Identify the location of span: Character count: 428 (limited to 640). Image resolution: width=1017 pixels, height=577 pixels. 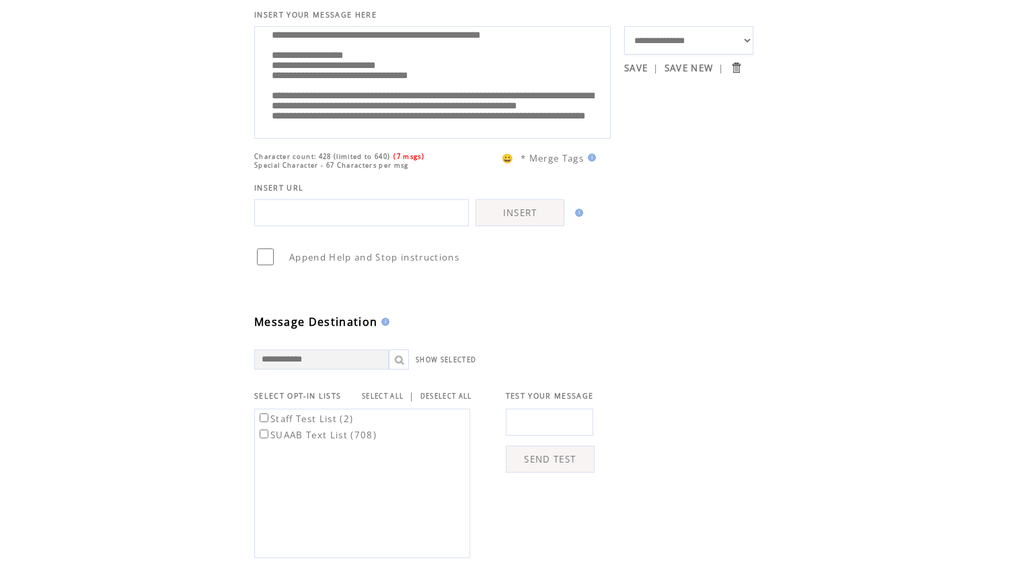
(322, 156).